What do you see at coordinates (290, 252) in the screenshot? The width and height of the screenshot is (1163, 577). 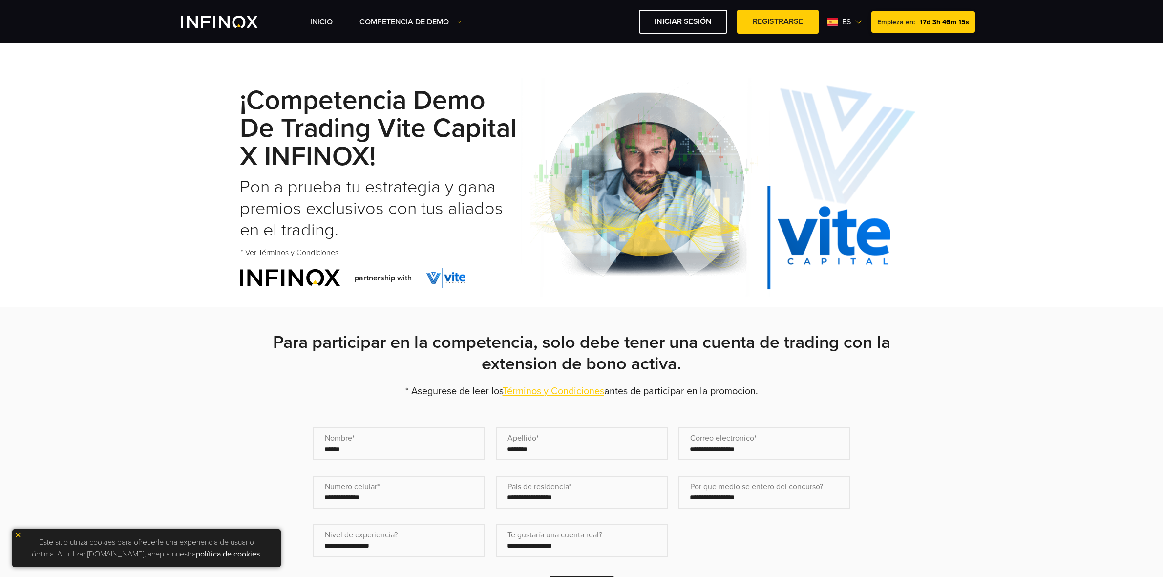 I see `a: * Ver Términos y Condiciones` at bounding box center [290, 252].